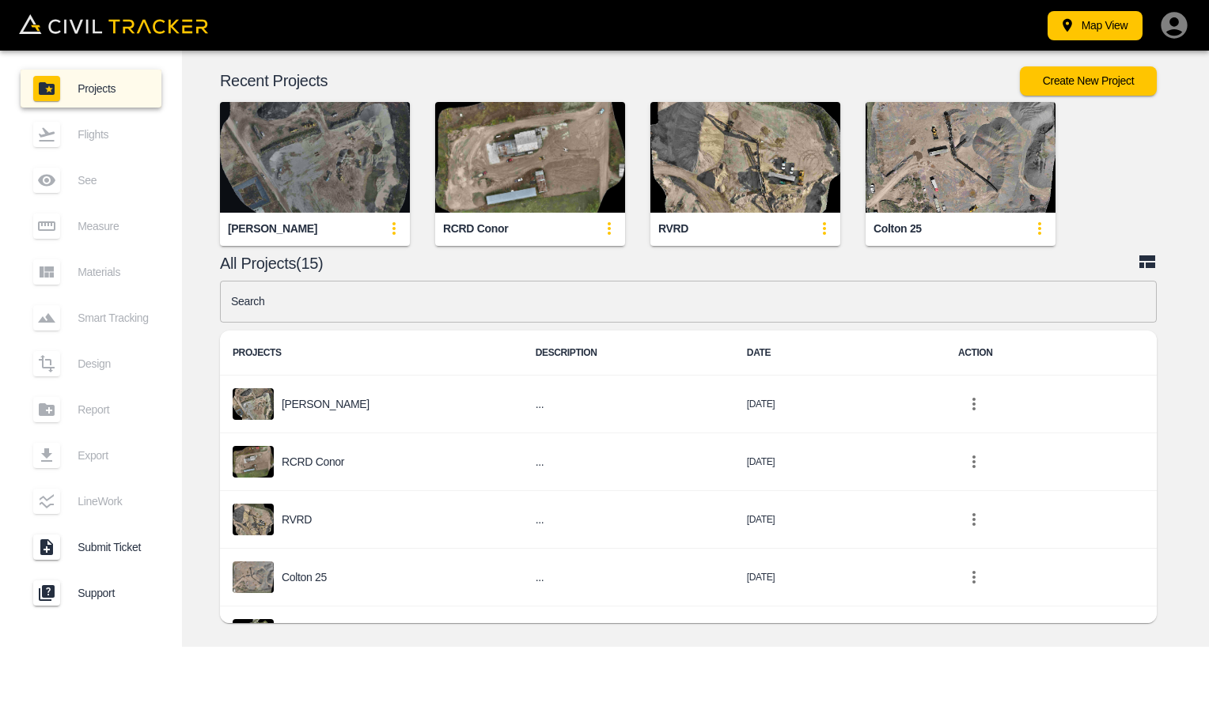 This screenshot has height=710, width=1209. What do you see at coordinates (91, 593) in the screenshot?
I see `a: Support` at bounding box center [91, 593].